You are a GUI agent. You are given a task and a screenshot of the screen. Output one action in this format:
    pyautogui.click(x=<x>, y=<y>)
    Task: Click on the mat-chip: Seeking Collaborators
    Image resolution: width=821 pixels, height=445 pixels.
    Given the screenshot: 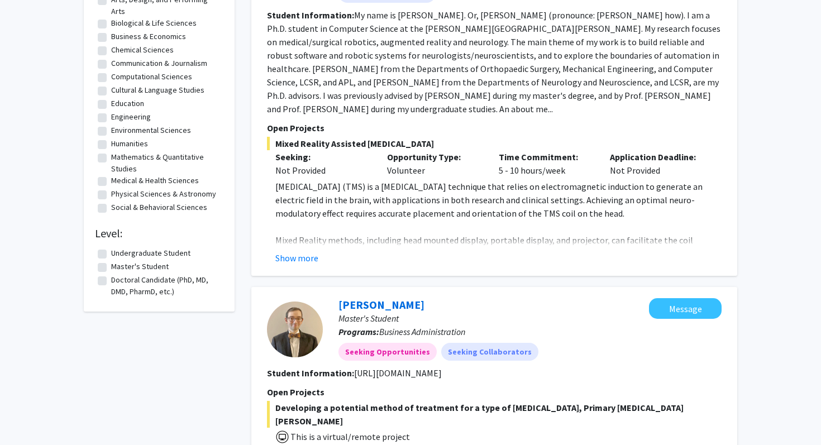 What is the action you would take?
    pyautogui.click(x=490, y=352)
    